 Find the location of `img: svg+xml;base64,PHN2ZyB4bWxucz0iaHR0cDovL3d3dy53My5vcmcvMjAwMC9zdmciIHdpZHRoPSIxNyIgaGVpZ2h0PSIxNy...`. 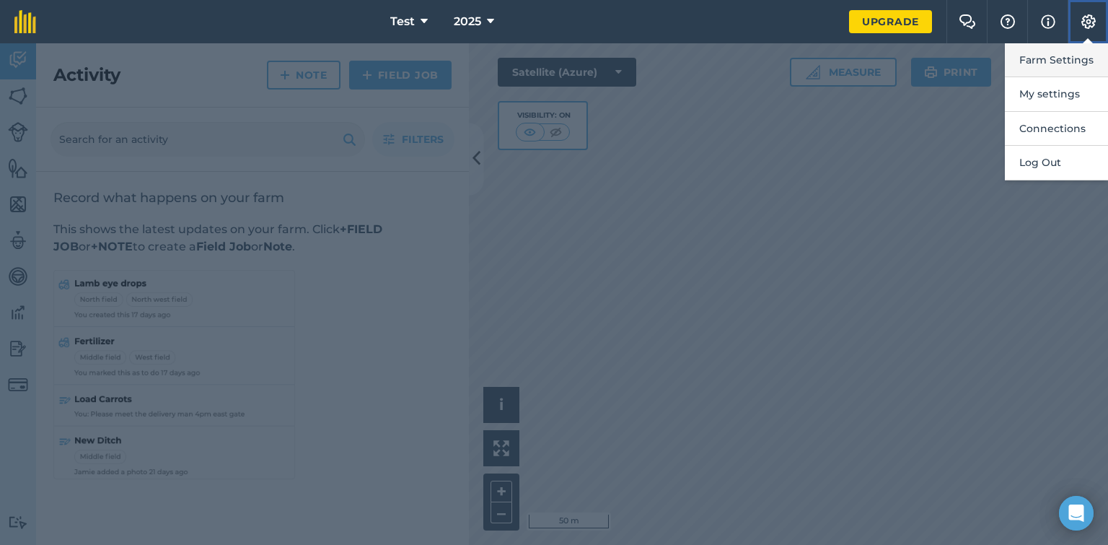

img: svg+xml;base64,PHN2ZyB4bWxucz0iaHR0cDovL3d3dy53My5vcmcvMjAwMC9zdmciIHdpZHRoPSIxNyIgaGVpZ2h0PSIxNy... is located at coordinates (1048, 22).